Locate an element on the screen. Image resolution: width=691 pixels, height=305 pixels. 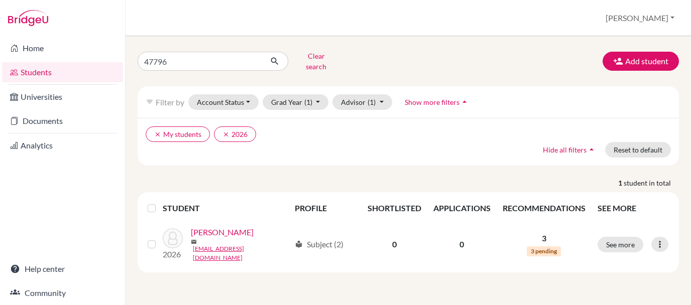
i: filter_list is located at coordinates (150, 102).